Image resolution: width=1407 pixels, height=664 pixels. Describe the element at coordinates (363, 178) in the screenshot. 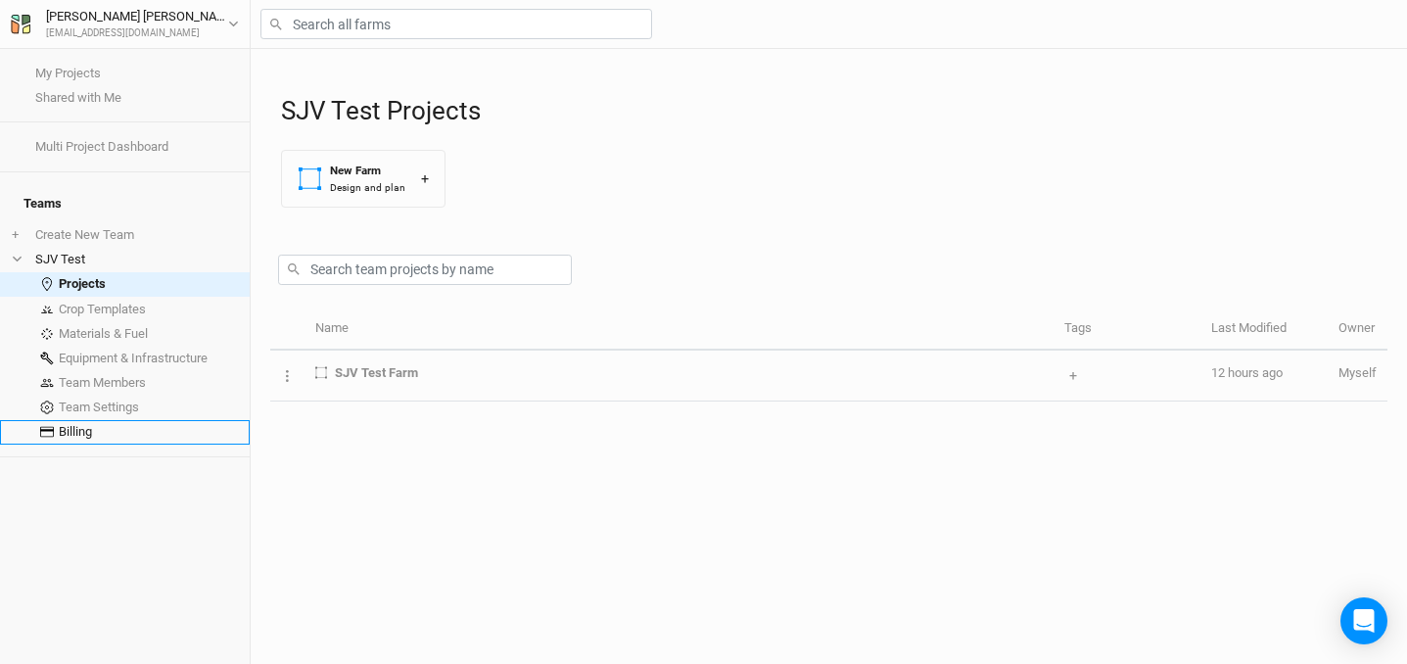

I see `button: New FarmDesign and plan+` at that location.